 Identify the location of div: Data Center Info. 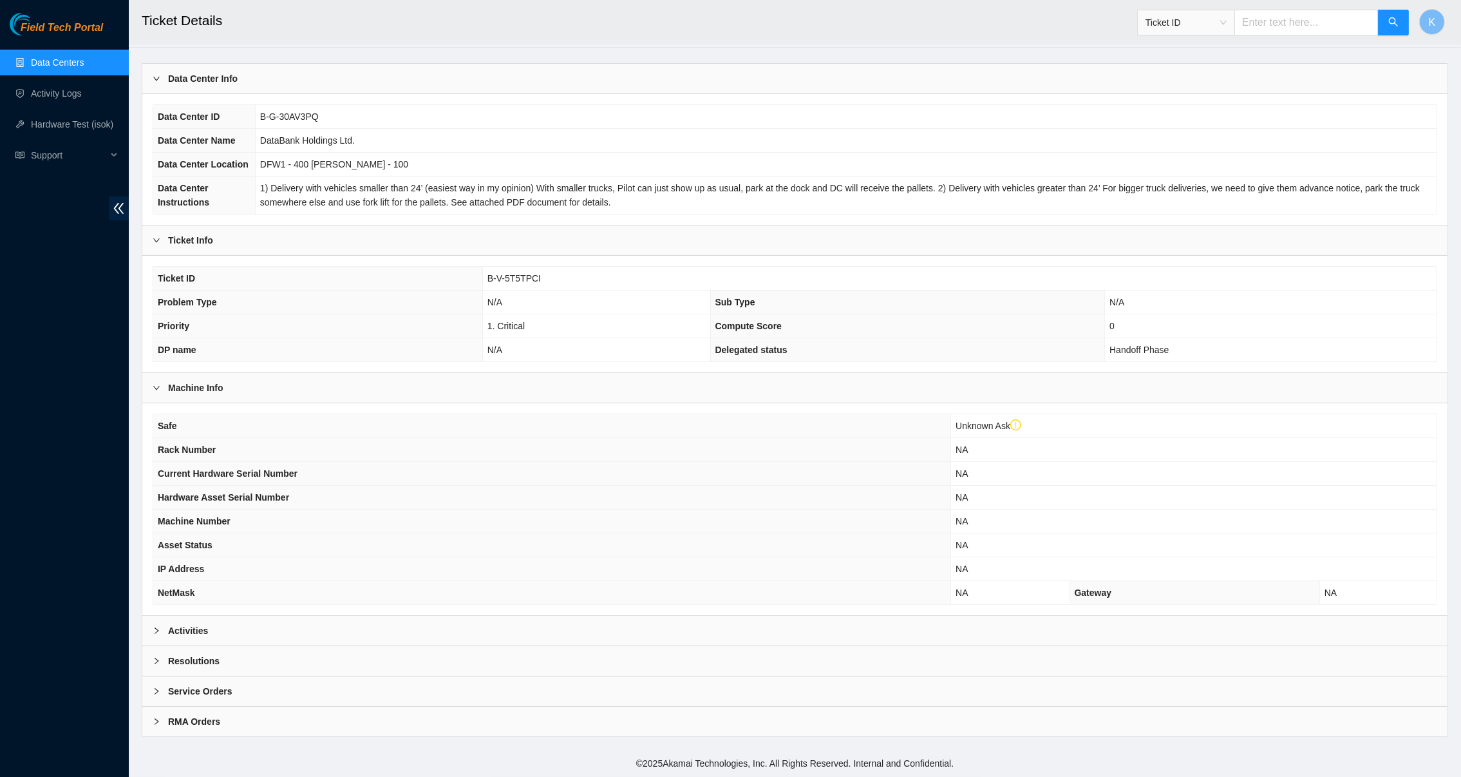
(795, 79).